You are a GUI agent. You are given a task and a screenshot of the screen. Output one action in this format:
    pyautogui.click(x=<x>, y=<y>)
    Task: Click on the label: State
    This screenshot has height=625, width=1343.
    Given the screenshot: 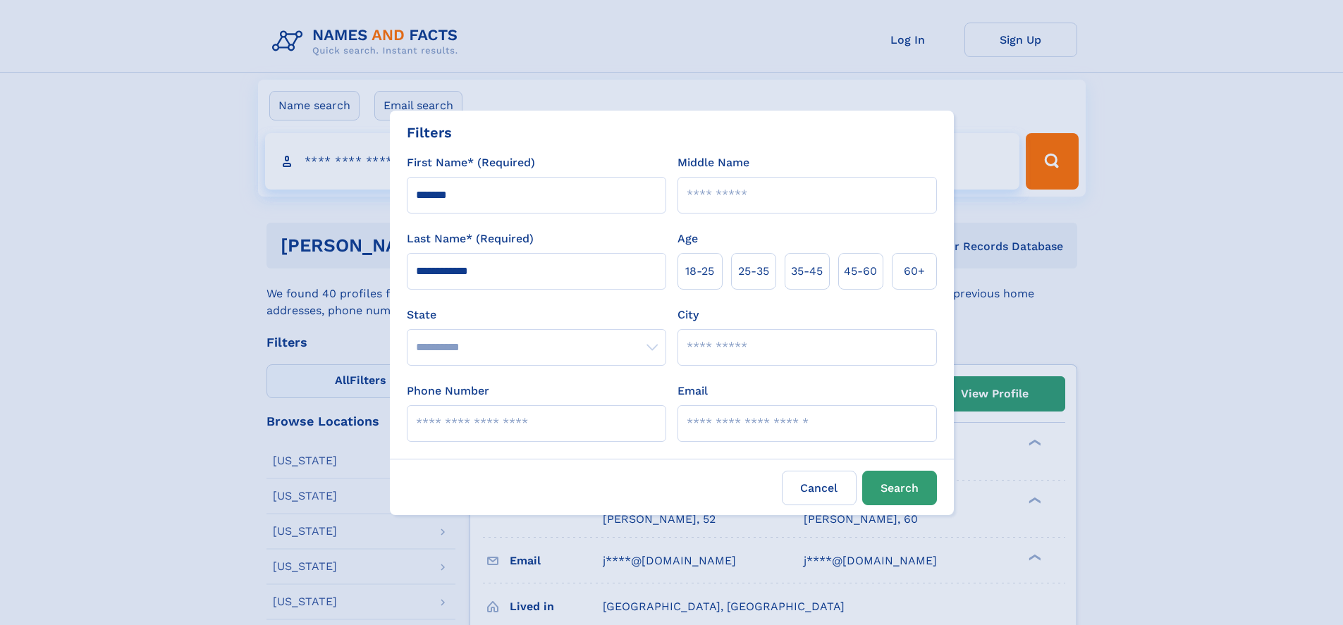 What is the action you would take?
    pyautogui.click(x=537, y=315)
    